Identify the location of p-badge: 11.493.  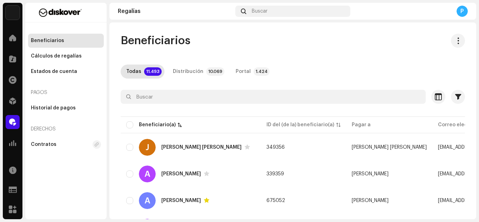
(153, 72).